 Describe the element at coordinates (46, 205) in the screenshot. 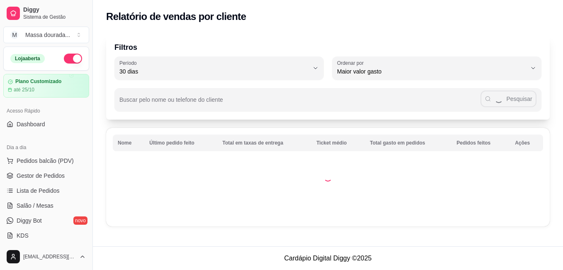

I see `a: Salão / Mesas` at that location.